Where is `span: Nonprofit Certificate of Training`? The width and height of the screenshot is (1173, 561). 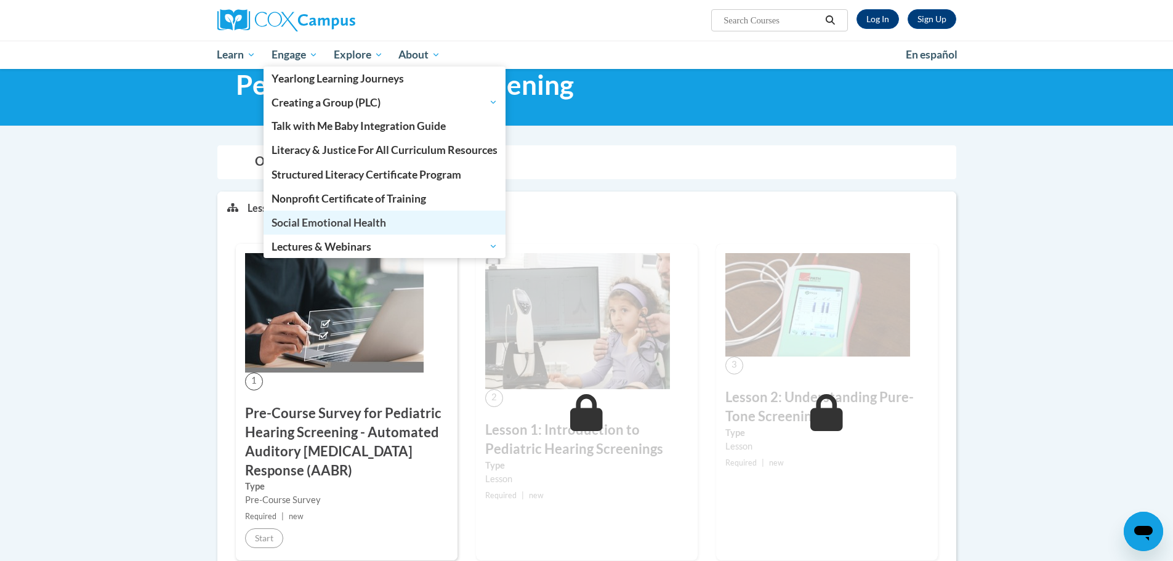 span: Nonprofit Certificate of Training is located at coordinates (349, 198).